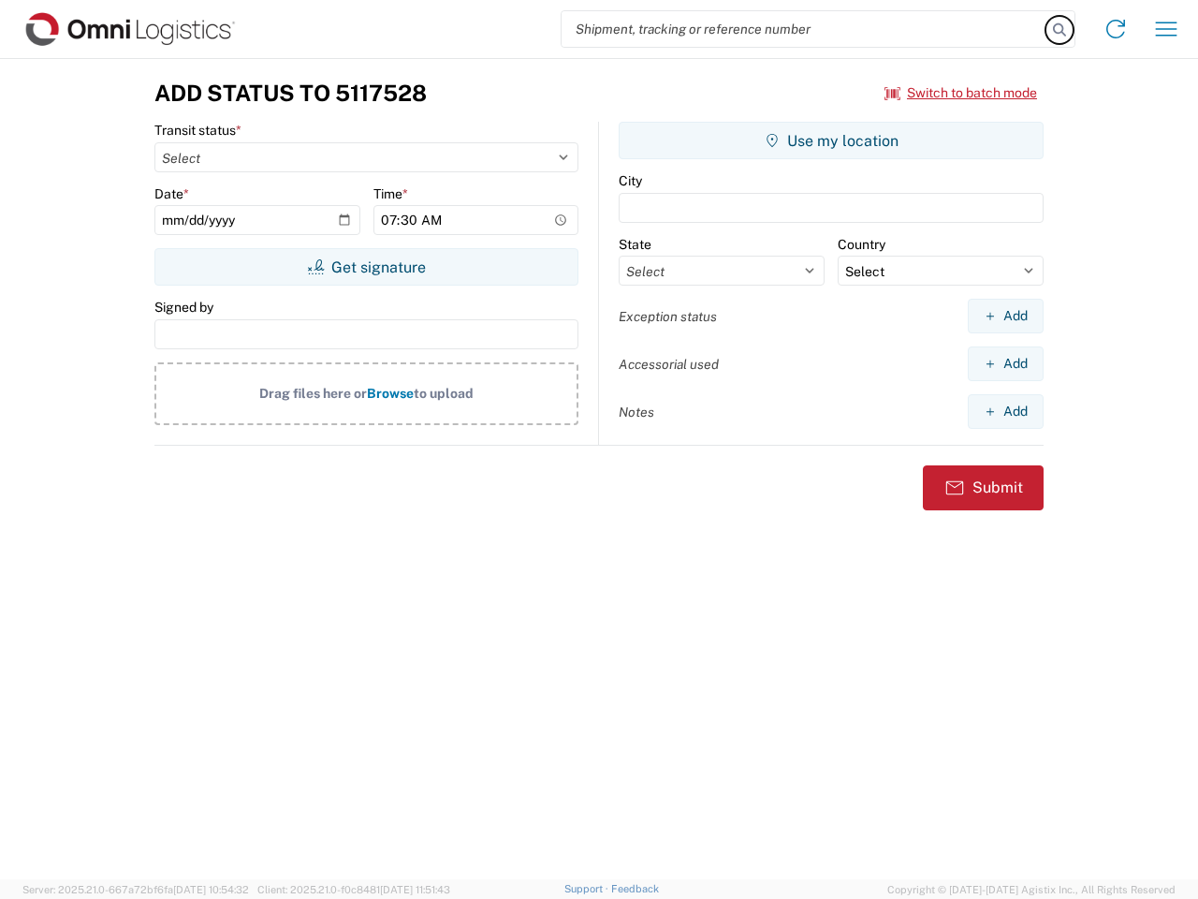 This screenshot has width=1198, height=899. What do you see at coordinates (630, 181) in the screenshot?
I see `label: City` at bounding box center [630, 181].